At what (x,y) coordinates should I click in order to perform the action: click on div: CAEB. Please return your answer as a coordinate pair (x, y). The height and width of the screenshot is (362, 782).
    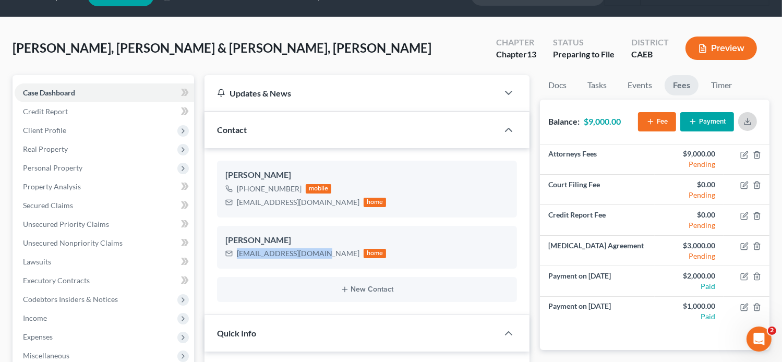
    Looking at the image, I should click on (650, 54).